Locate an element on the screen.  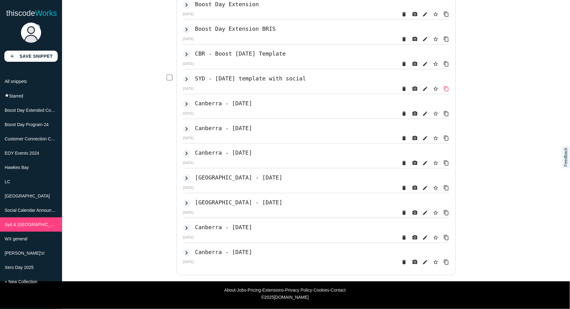
i: add is located at coordinates (12, 56).